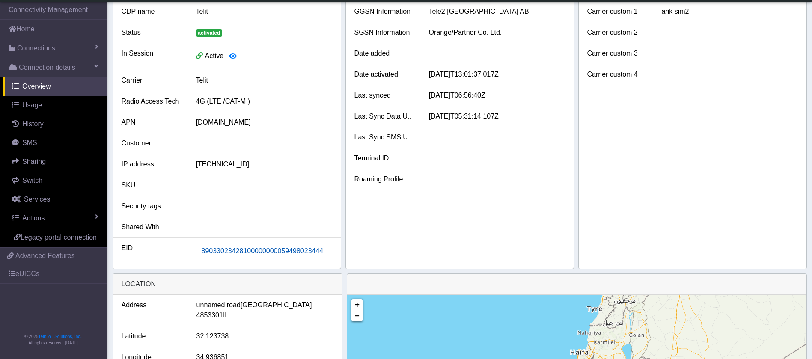  What do you see at coordinates (385, 137) in the screenshot?
I see `div: Last Sync SMS Usage` at bounding box center [385, 137].